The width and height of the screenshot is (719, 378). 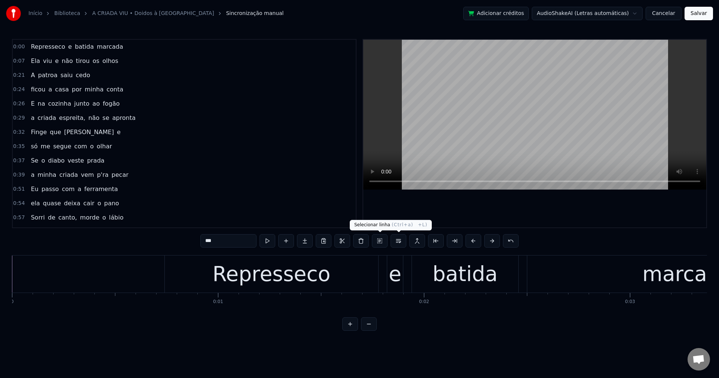 What do you see at coordinates (67, 13) in the screenshot?
I see `a: Biblioteca` at bounding box center [67, 13].